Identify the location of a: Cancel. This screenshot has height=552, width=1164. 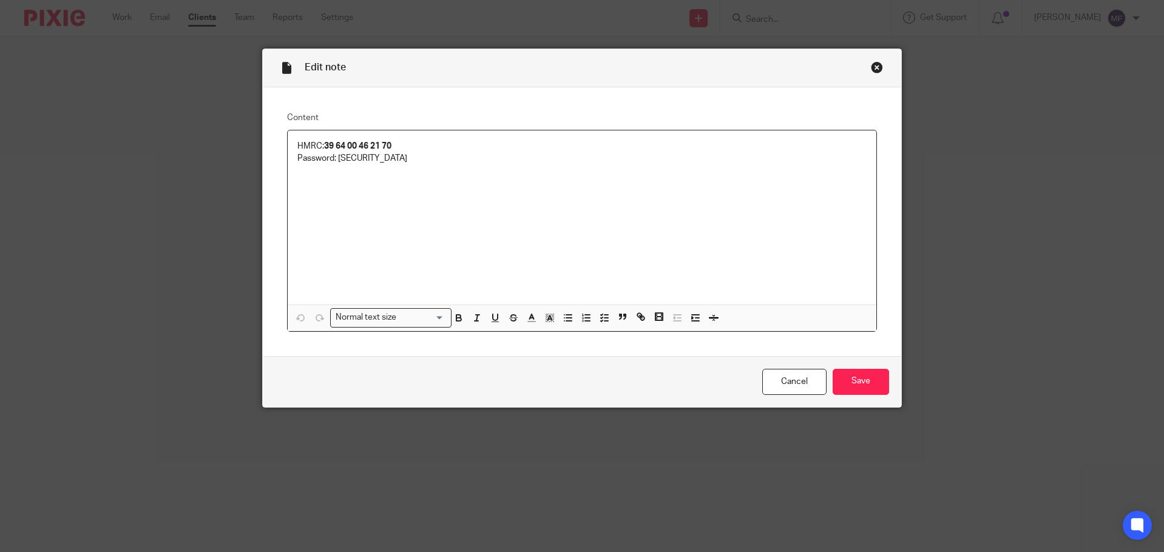
(794, 382).